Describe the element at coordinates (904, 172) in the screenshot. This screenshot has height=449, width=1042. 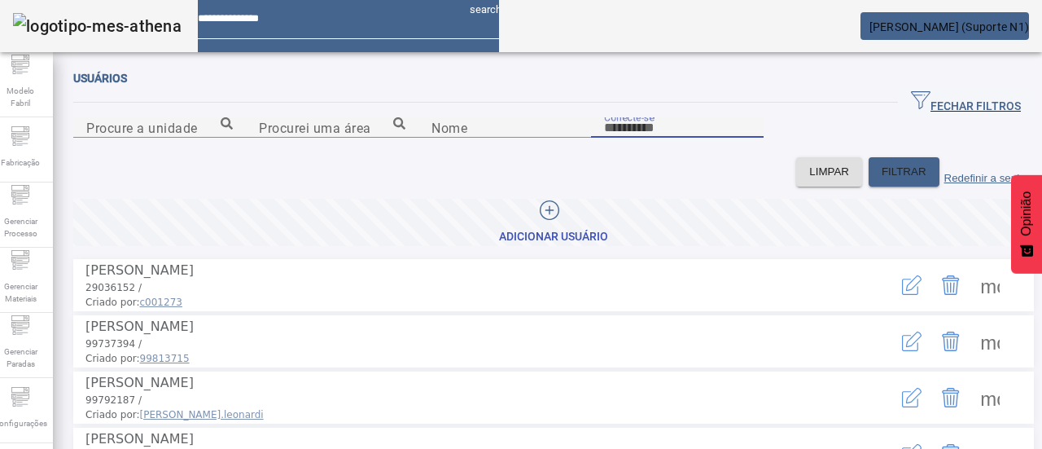
I see `button: FILTRAR` at that location.